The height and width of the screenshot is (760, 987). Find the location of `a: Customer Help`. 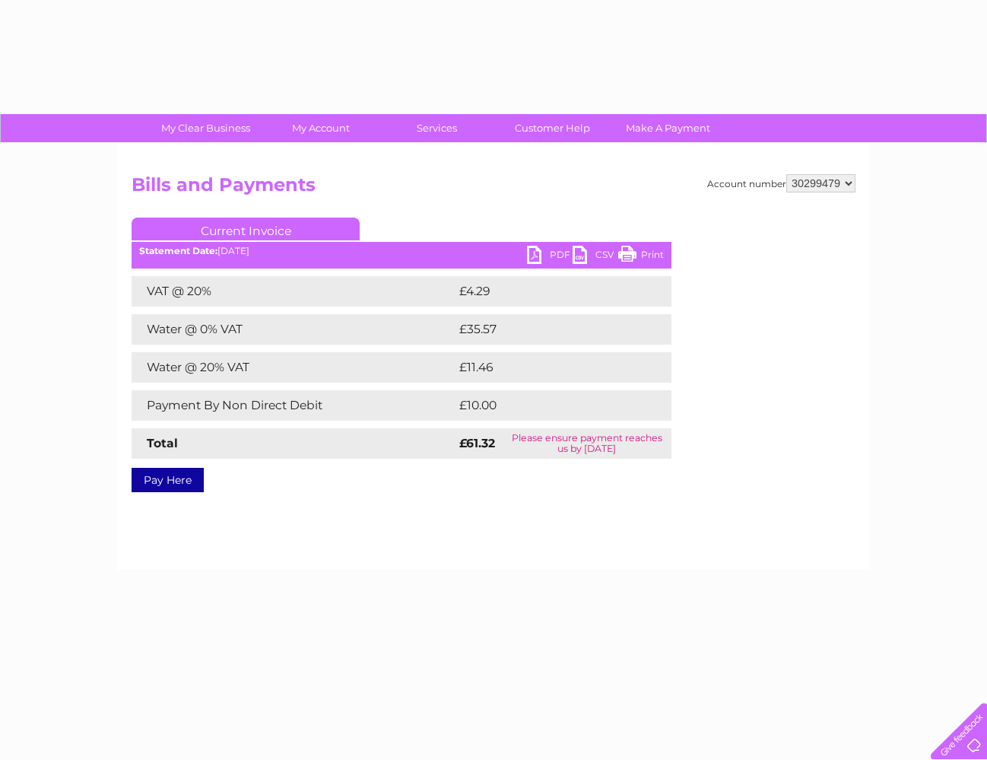

a: Customer Help is located at coordinates (552, 128).